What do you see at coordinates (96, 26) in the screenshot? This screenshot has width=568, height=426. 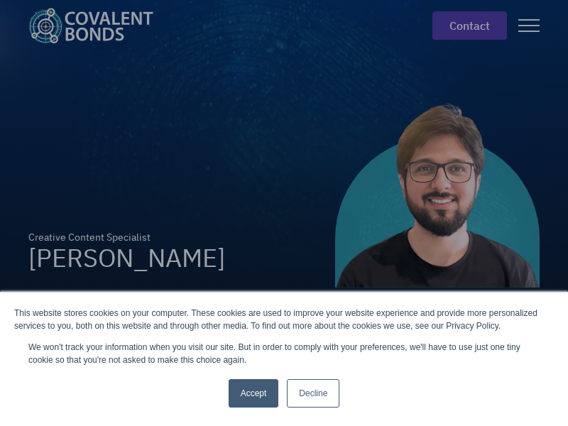 I see `a: home` at bounding box center [96, 26].